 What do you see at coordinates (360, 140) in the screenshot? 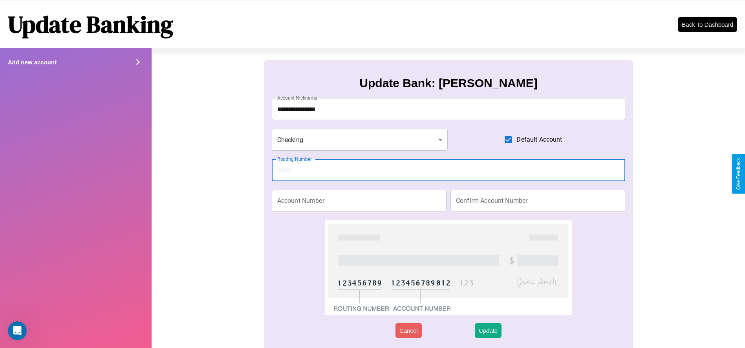
I see `div: Checking` at bounding box center [360, 140].